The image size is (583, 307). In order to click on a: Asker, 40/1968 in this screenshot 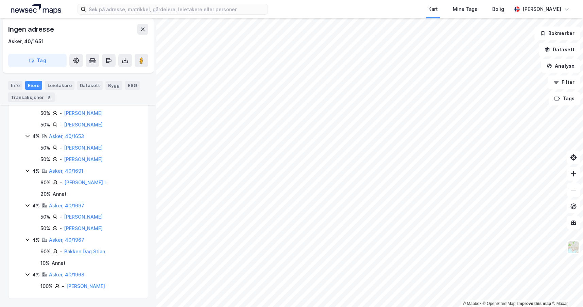, I will do `click(67, 274)`.